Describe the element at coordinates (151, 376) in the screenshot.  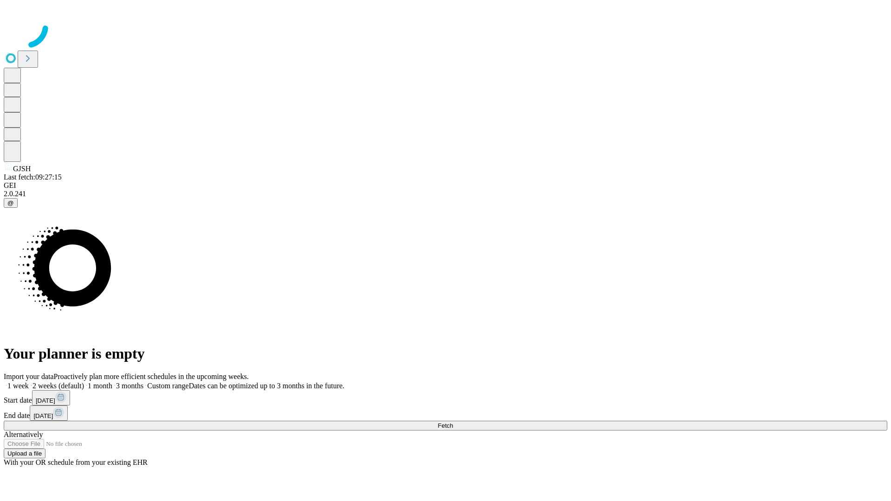
I see `span: Proactively plan more efficient schedules in the upcoming weeks.` at that location.